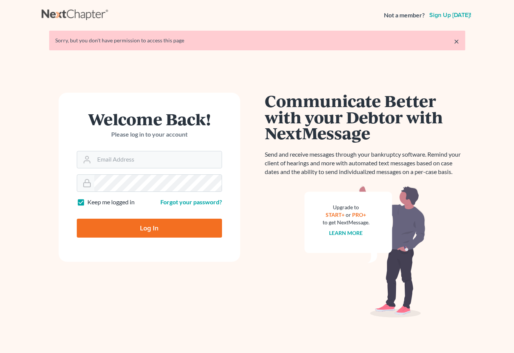 This screenshot has height=353, width=514. What do you see at coordinates (191, 202) in the screenshot?
I see `a: Forgot your password?` at bounding box center [191, 202].